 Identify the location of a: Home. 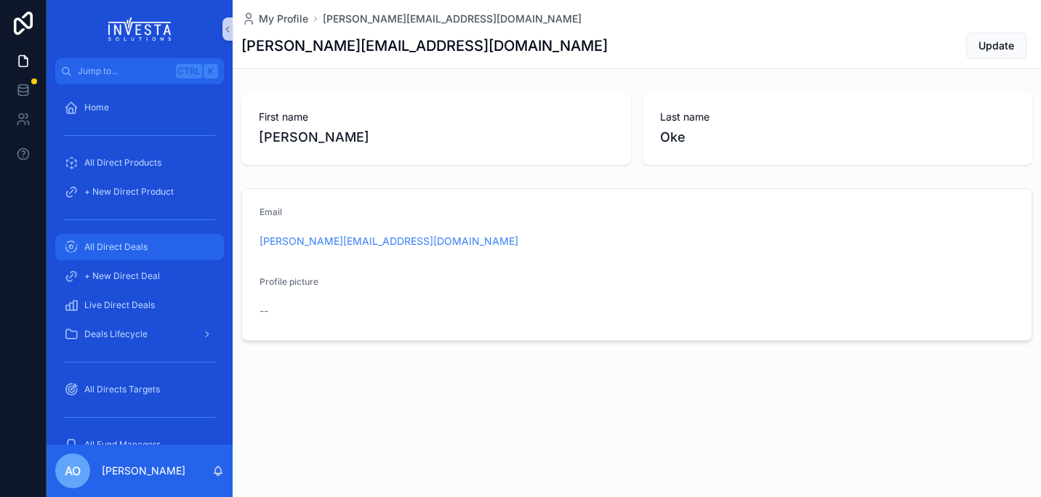
(140, 108).